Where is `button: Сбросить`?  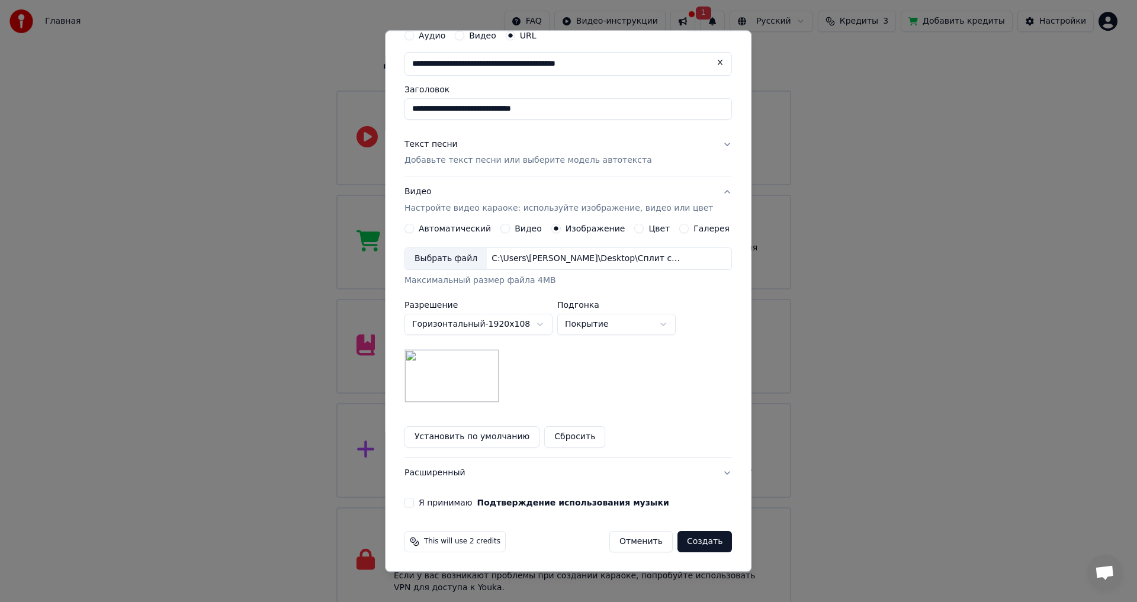
button: Сбросить is located at coordinates (575, 438).